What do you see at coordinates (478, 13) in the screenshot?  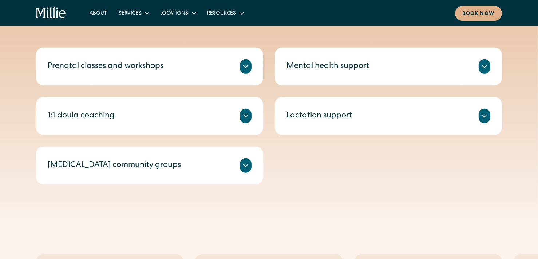 I see `a: Book now` at bounding box center [478, 13].